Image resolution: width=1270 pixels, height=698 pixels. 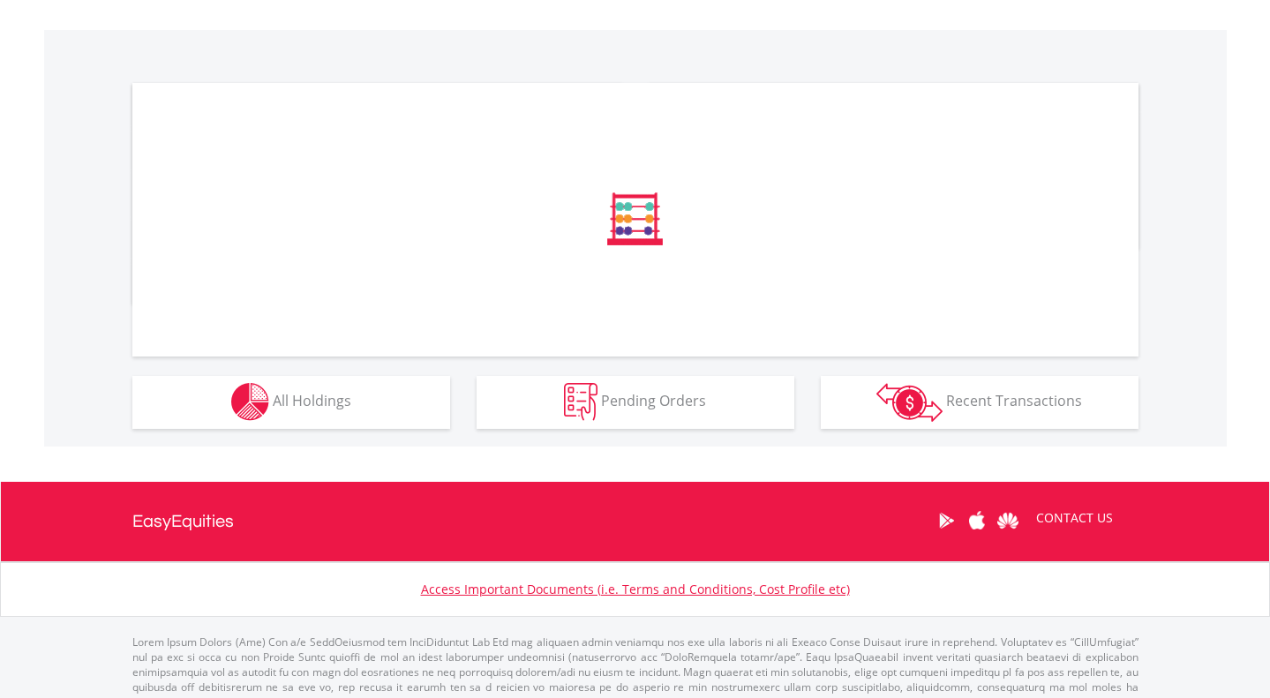 I want to click on img: holdings-wht.png, so click(x=250, y=402).